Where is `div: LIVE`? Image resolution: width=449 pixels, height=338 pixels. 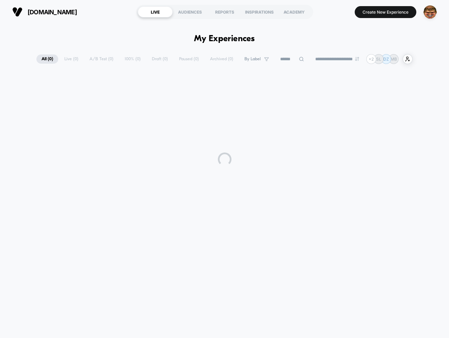 div: LIVE is located at coordinates (155, 12).